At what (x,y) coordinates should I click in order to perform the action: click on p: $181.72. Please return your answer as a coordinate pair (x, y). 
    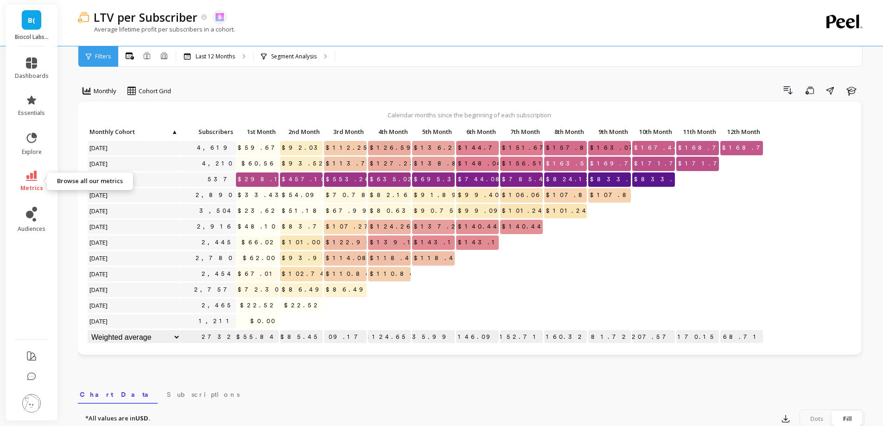
    Looking at the image, I should click on (609, 337).